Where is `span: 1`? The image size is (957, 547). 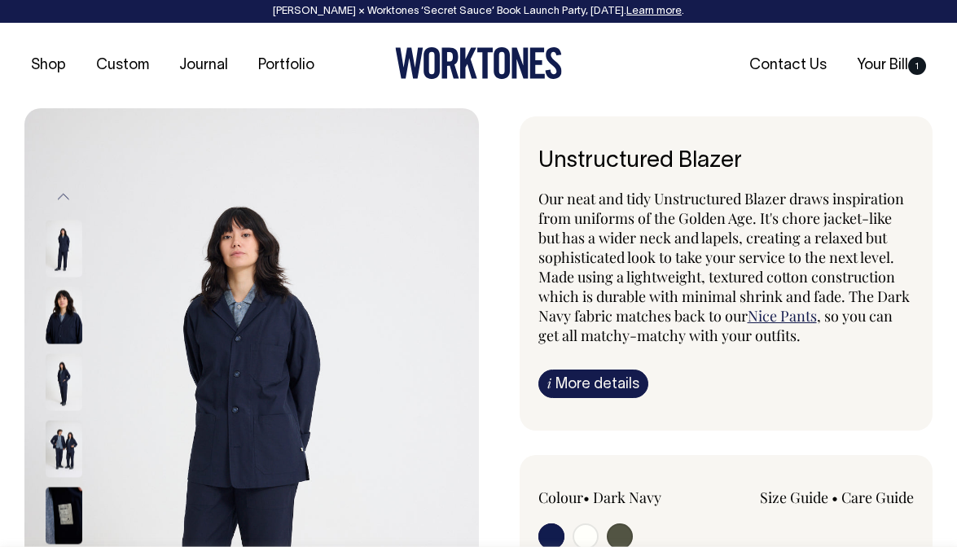 span: 1 is located at coordinates (917, 66).